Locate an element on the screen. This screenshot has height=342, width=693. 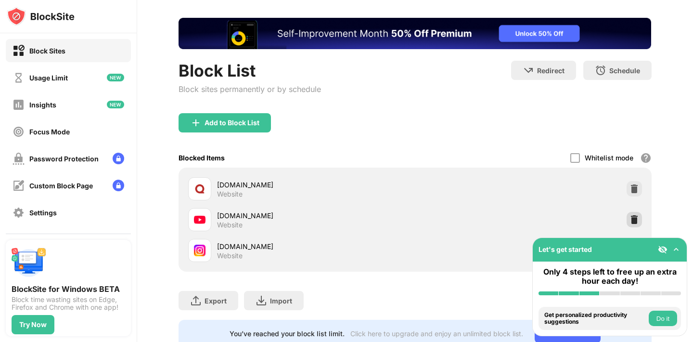
img: block-on.svg is located at coordinates (18, 51).